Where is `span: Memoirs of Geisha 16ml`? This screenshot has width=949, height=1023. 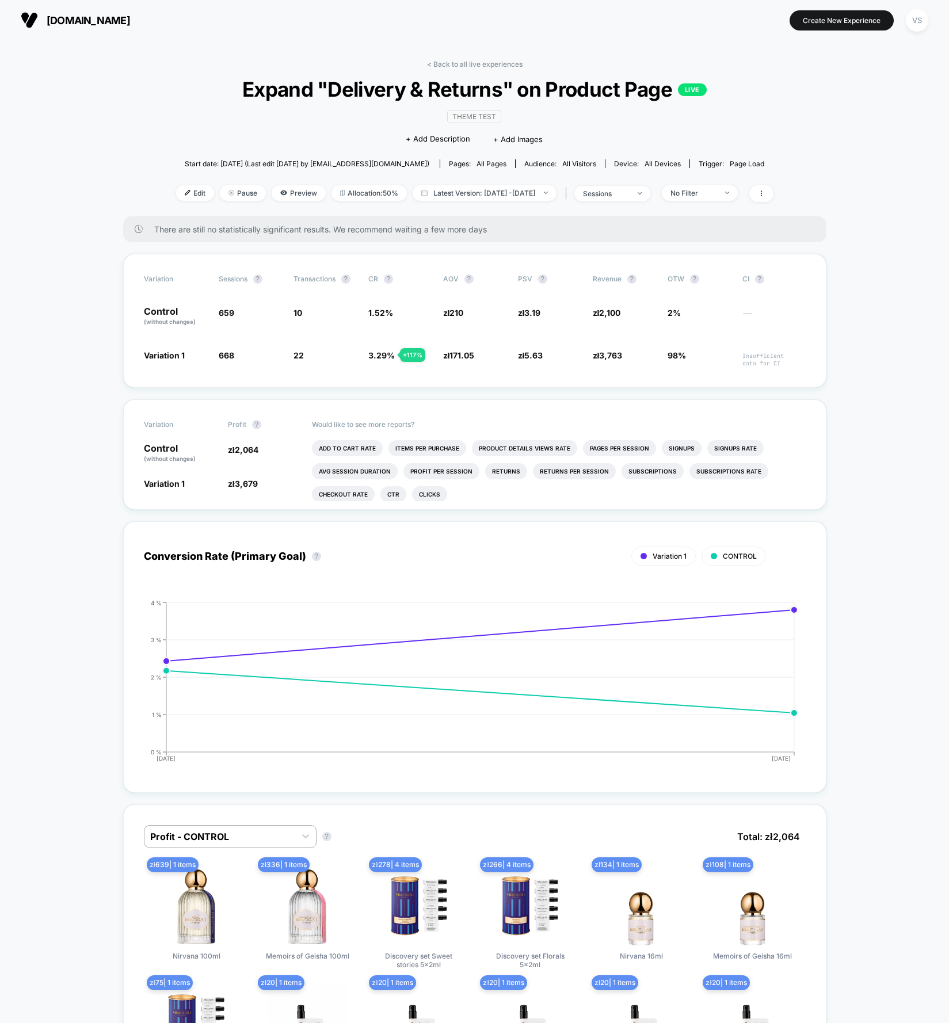 span: Memoirs of Geisha 16ml is located at coordinates (752, 956).